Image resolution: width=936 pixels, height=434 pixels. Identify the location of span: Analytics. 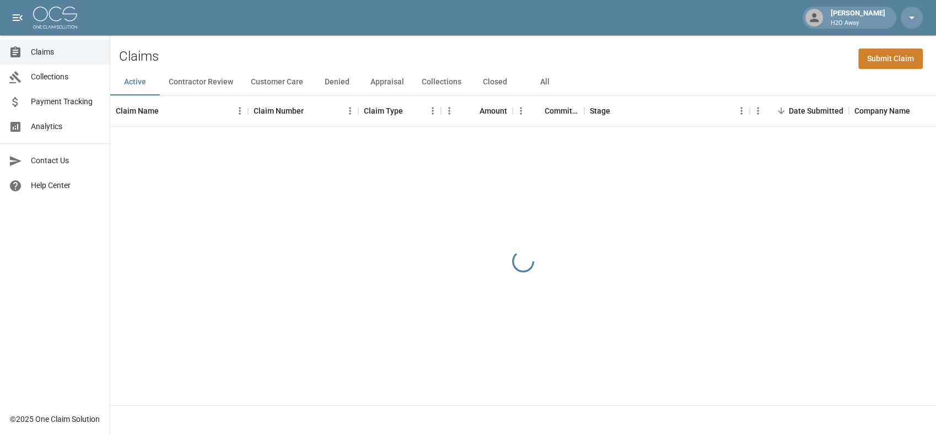
(66, 126).